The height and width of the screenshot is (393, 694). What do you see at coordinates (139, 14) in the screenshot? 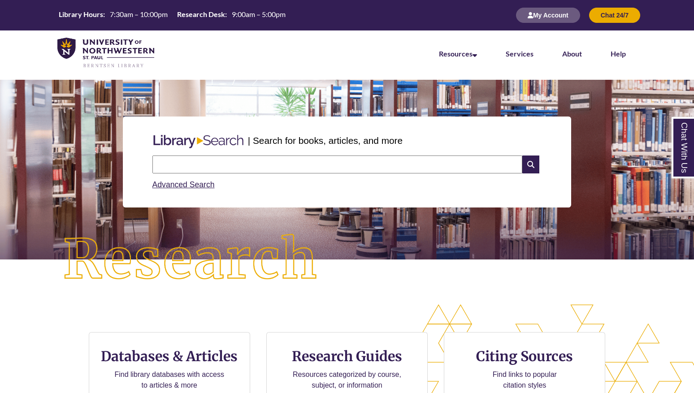
I see `span: 7:30am – 10:00pm` at bounding box center [139, 14].